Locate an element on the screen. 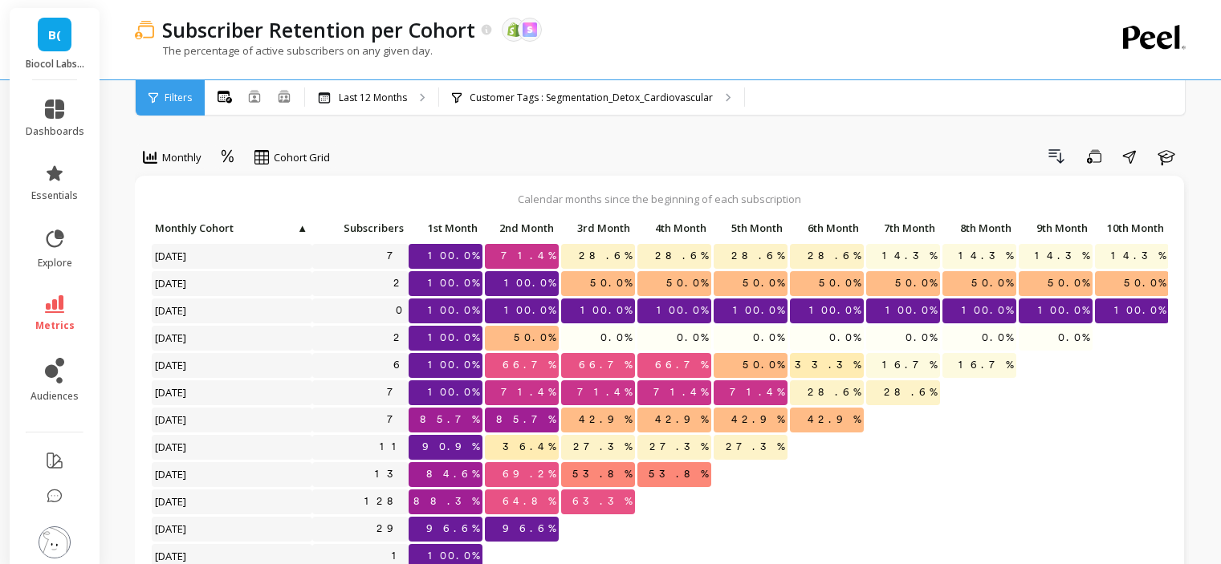  img: header icon is located at coordinates (144, 30).